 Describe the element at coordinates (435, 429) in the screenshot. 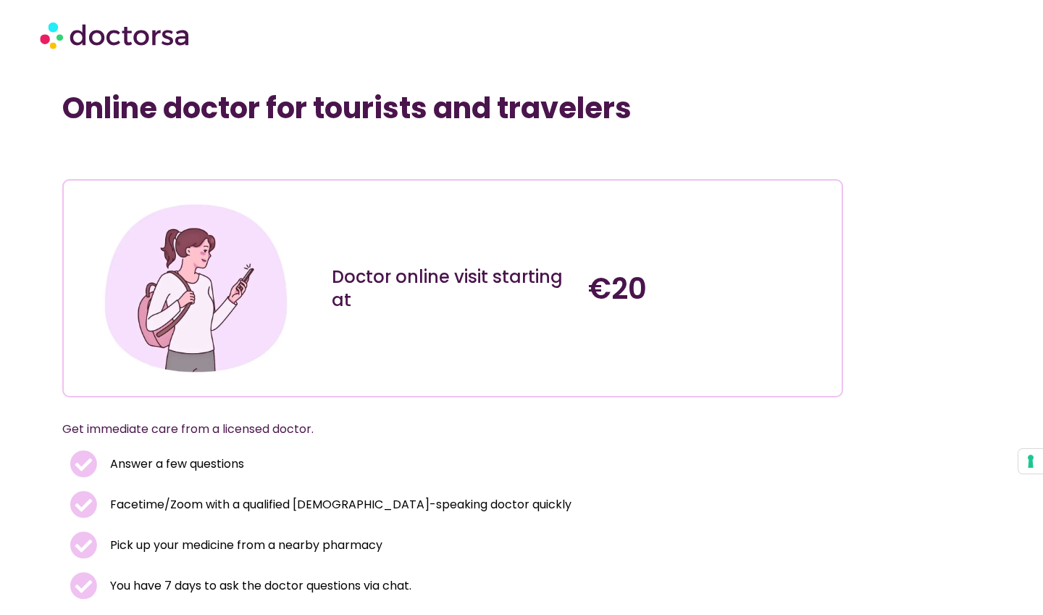

I see `p: Get immediate care from a licensed doctor.` at that location.